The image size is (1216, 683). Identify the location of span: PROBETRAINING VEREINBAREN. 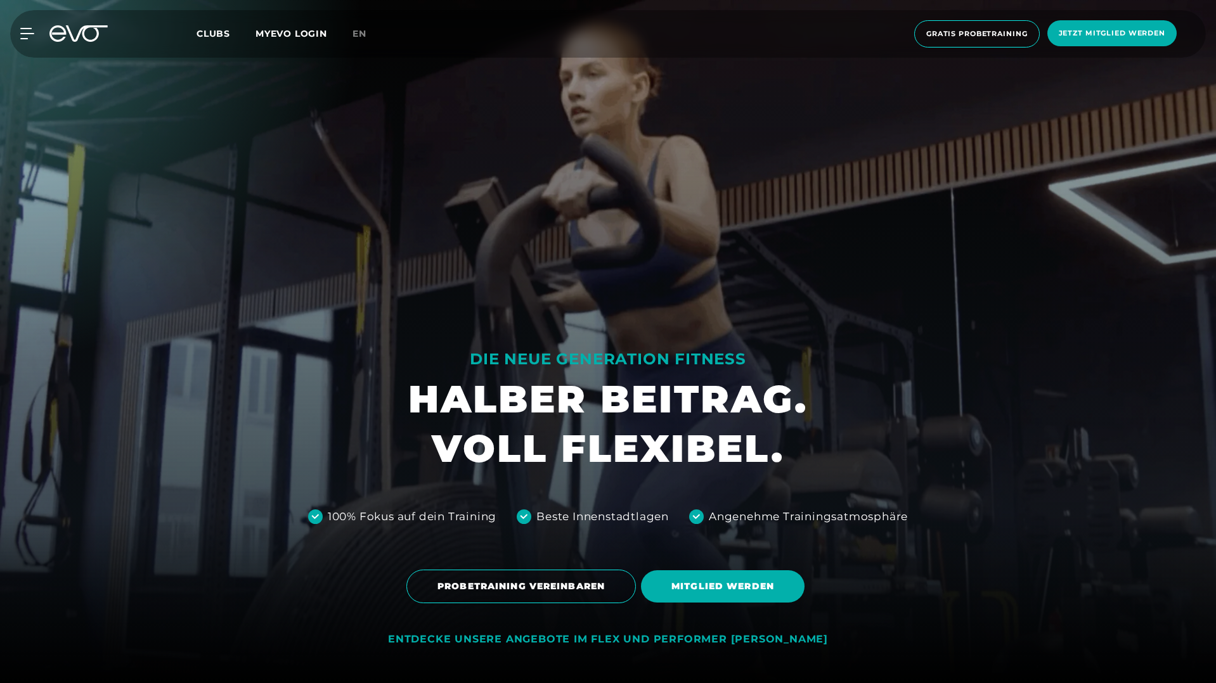
(521, 586).